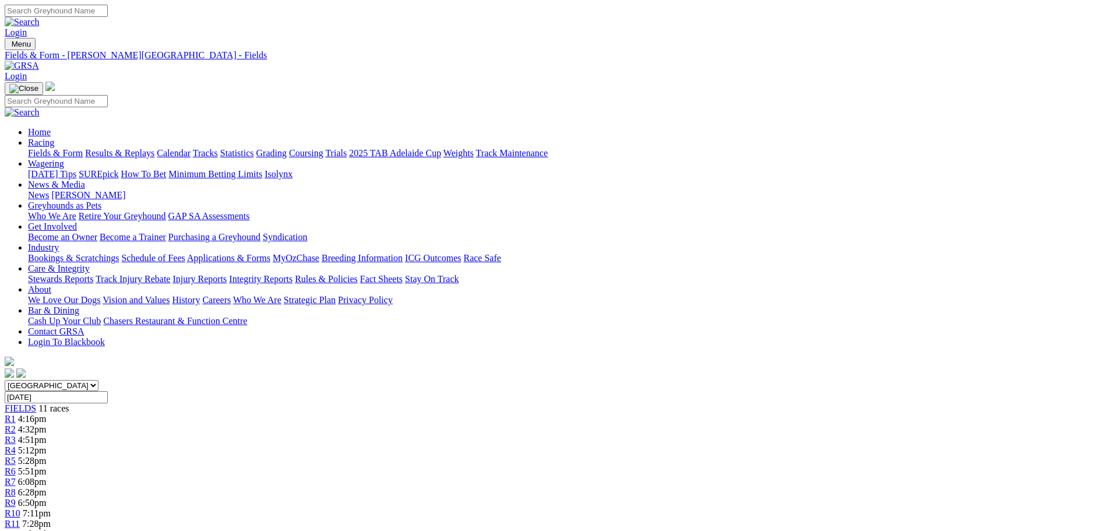  I want to click on span: R10, so click(12, 513).